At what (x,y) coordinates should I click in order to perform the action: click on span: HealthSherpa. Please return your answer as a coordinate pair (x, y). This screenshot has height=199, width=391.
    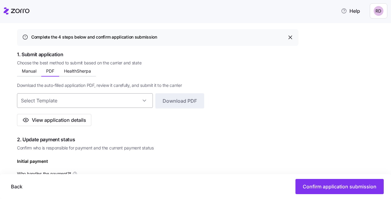
    Looking at the image, I should click on (77, 71).